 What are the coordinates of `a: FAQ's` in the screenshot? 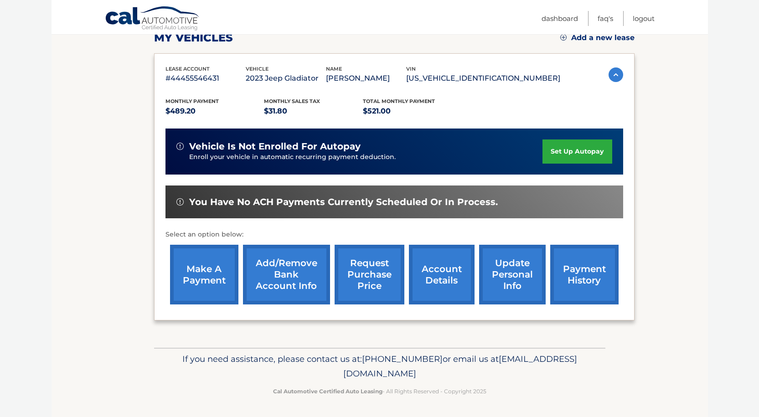 It's located at (606, 18).